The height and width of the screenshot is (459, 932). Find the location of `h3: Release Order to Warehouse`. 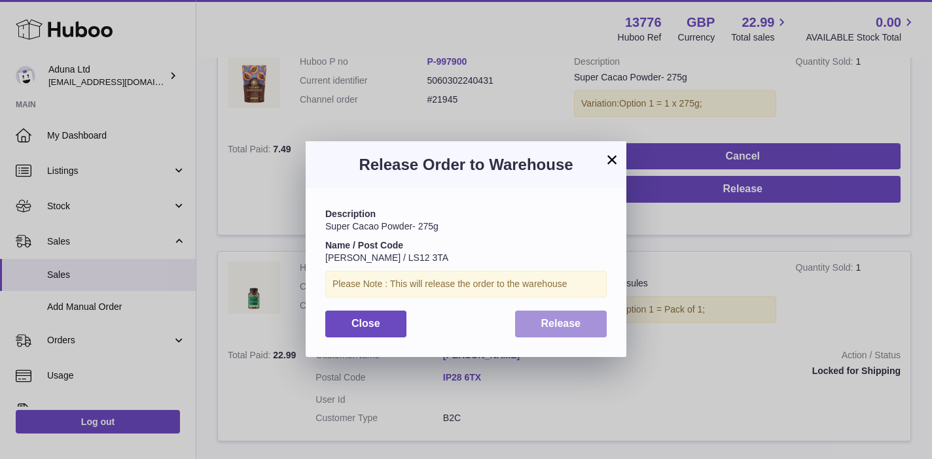

h3: Release Order to Warehouse is located at coordinates (466, 165).